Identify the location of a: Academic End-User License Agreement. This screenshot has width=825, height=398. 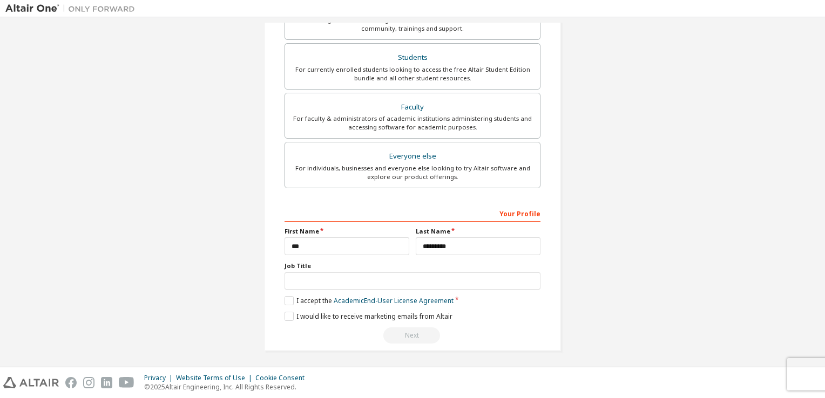
(393, 301).